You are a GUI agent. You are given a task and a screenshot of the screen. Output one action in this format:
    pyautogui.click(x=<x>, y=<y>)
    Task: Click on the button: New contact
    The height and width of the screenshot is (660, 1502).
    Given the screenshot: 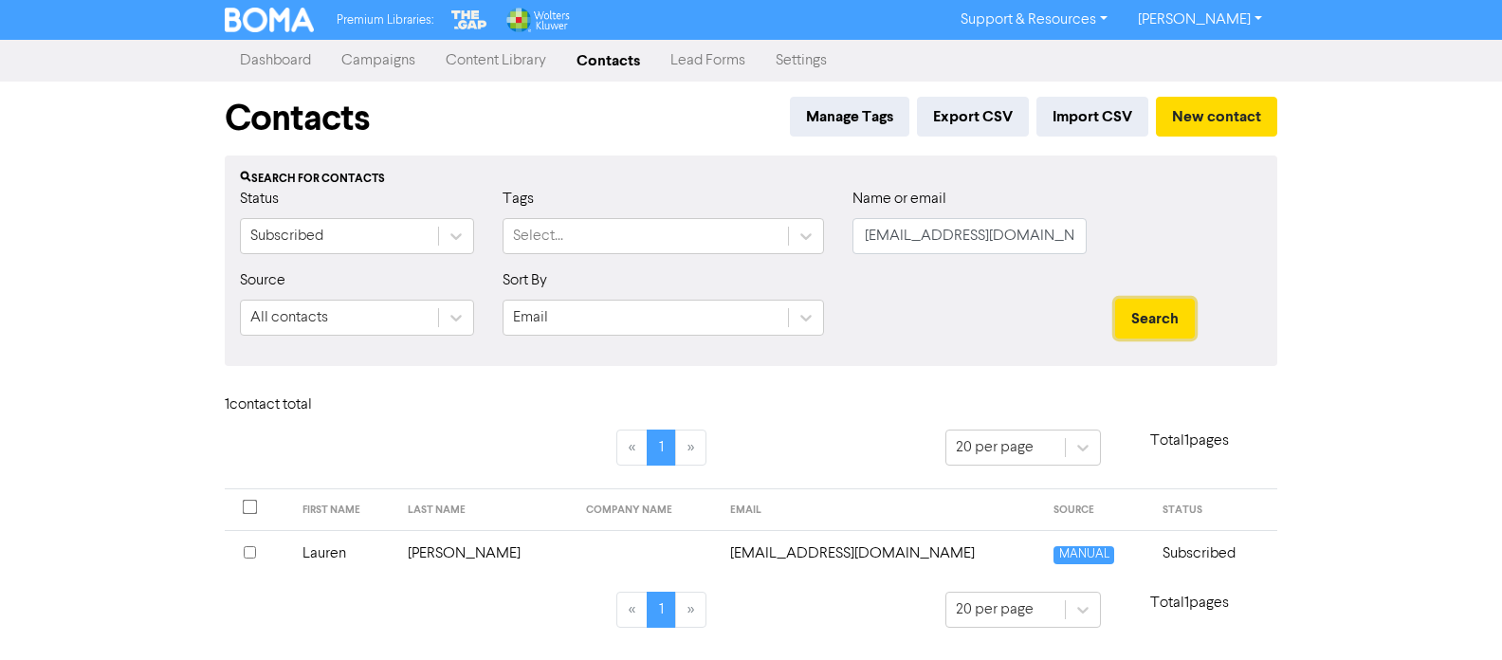 What is the action you would take?
    pyautogui.click(x=1217, y=117)
    